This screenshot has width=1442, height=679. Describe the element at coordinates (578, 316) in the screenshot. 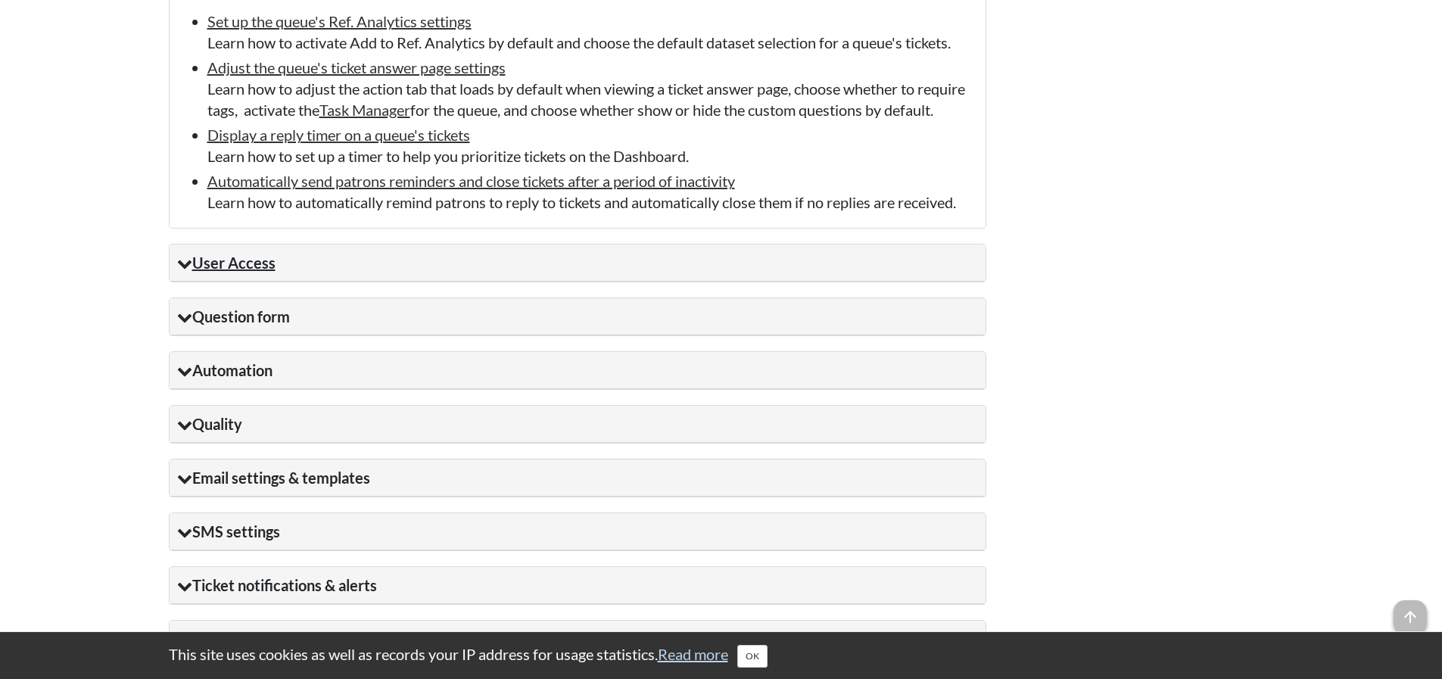

I see `summary: Question form` at that location.